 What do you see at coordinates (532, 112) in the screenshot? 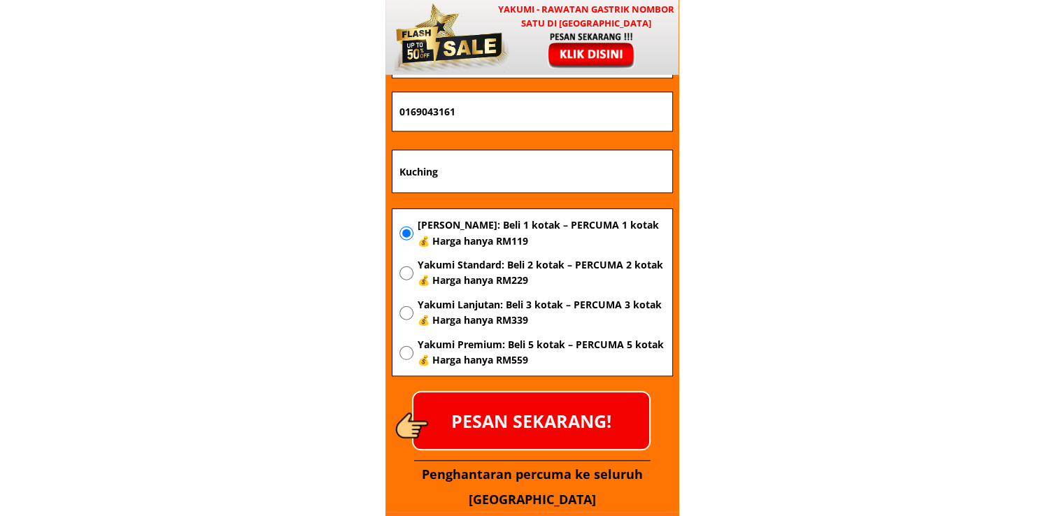
I see `input: Nombor Telefon Bimbit` at bounding box center [532, 112].